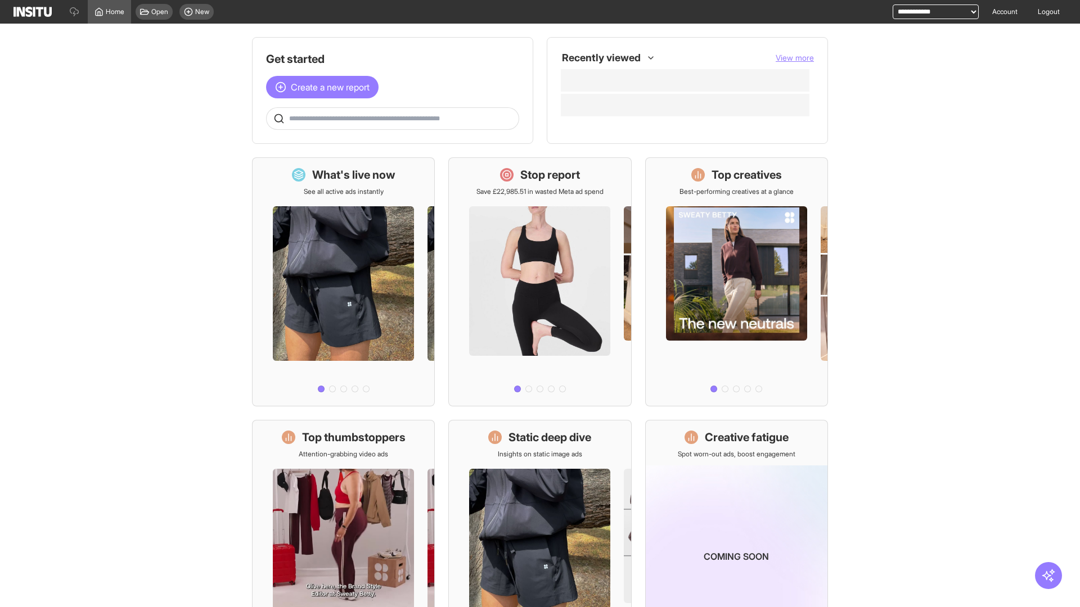 The image size is (1080, 607). What do you see at coordinates (33, 12) in the screenshot?
I see `img: Logo` at bounding box center [33, 12].